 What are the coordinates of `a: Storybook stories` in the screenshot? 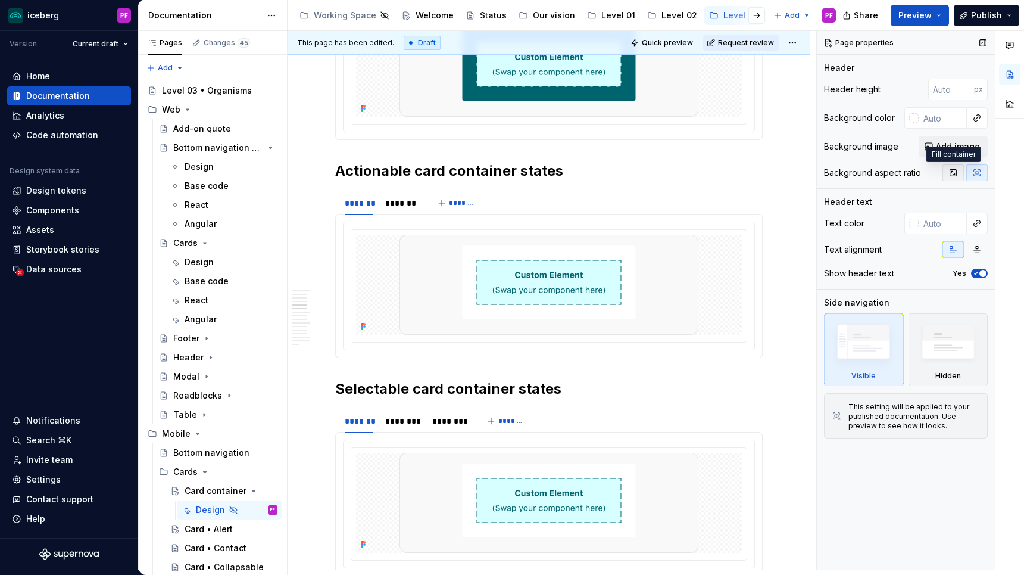 It's located at (69, 249).